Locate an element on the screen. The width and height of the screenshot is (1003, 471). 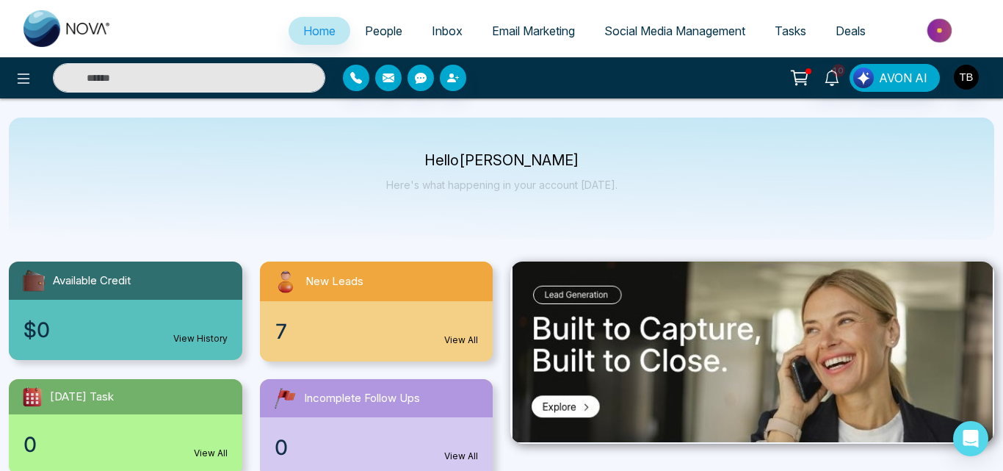
button: AVON AI is located at coordinates (895, 78).